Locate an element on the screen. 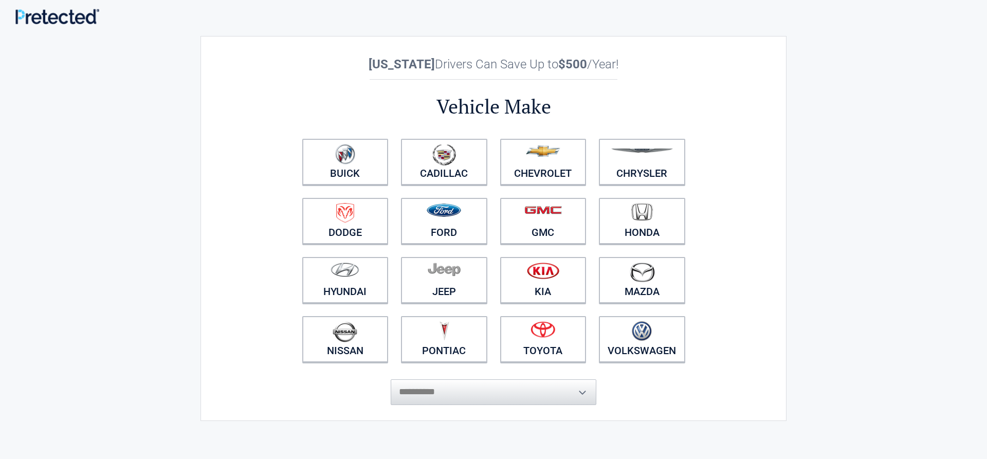  a: GMC is located at coordinates (544, 221).